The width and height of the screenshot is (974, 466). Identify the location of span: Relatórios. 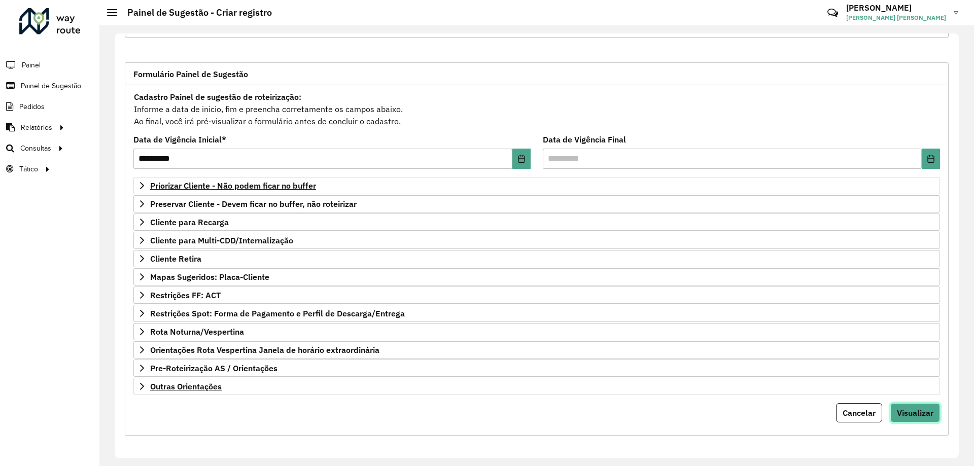
(37, 127).